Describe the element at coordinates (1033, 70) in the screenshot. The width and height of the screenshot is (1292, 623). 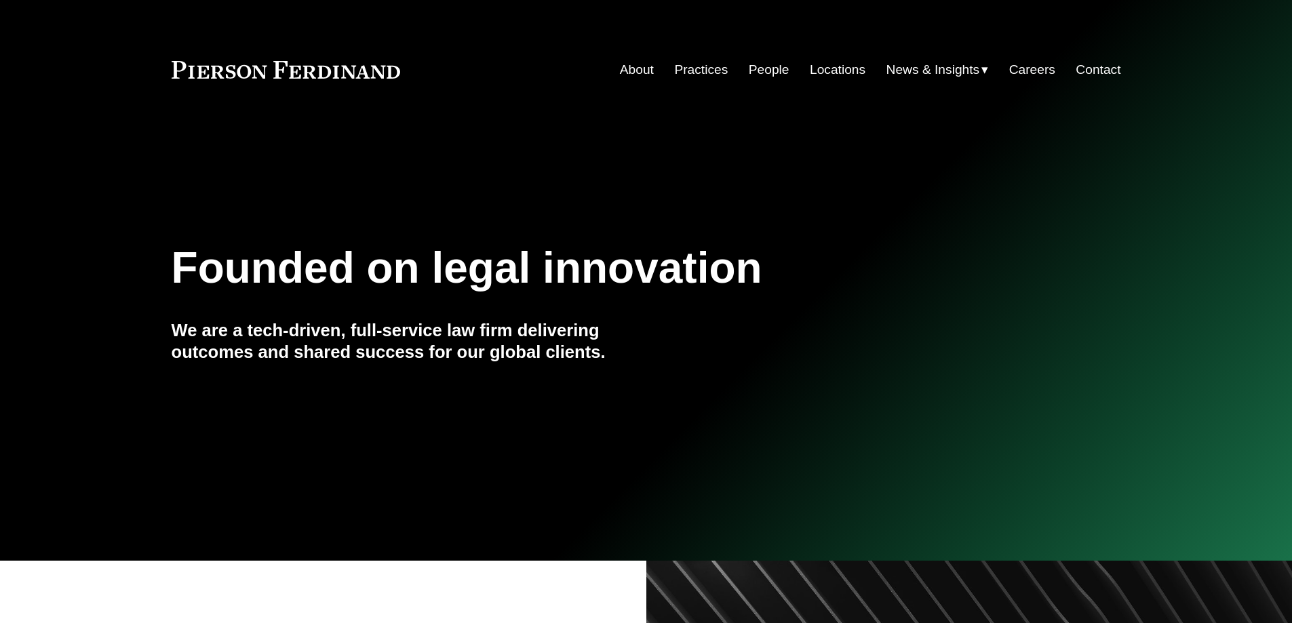
I see `a: Careers` at that location.